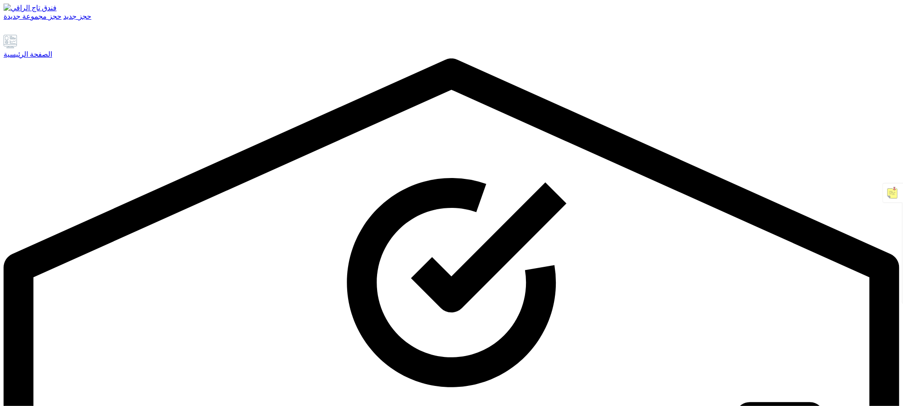  What do you see at coordinates (28, 54) in the screenshot?
I see `font: الصفحة الرئيسية` at bounding box center [28, 54].